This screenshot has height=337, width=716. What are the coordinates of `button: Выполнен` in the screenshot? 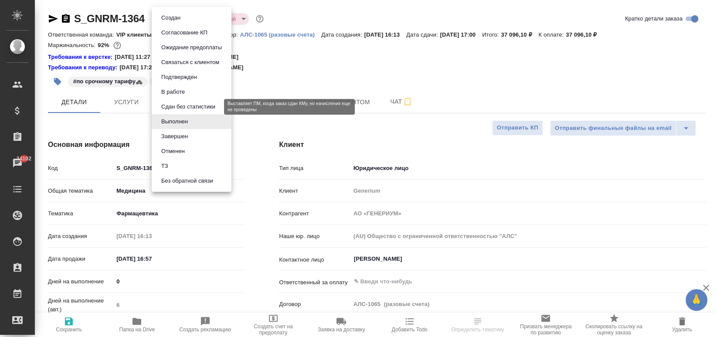 It's located at (174, 122).